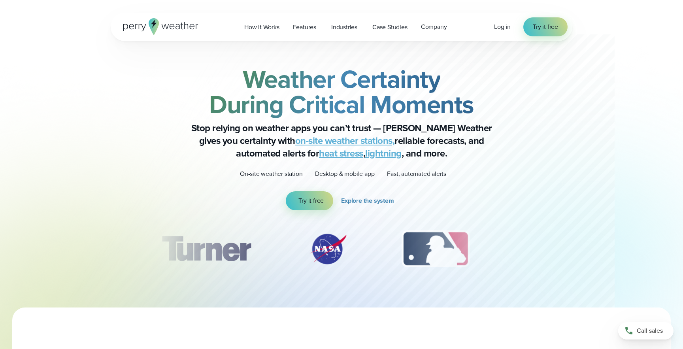 This screenshot has height=349, width=683. I want to click on div: slideshow, so click(342, 251).